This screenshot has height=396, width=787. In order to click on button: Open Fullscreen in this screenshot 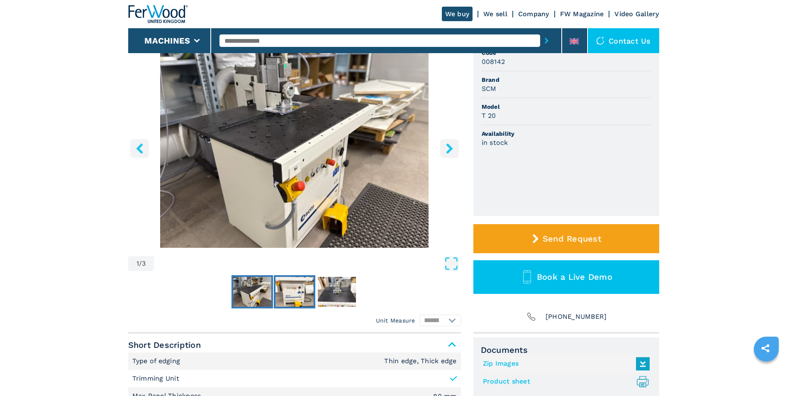, I will do `click(307, 263)`.